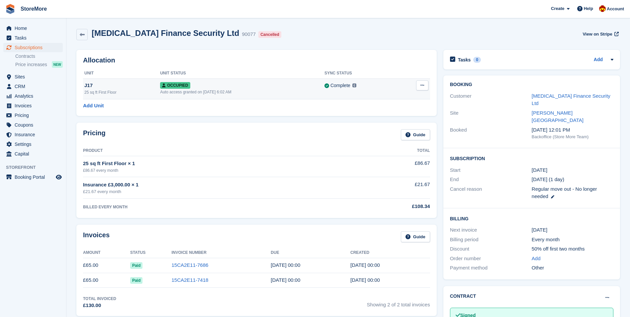 The width and height of the screenshot is (630, 317). Describe the element at coordinates (100, 305) in the screenshot. I see `div: £130.00` at that location.